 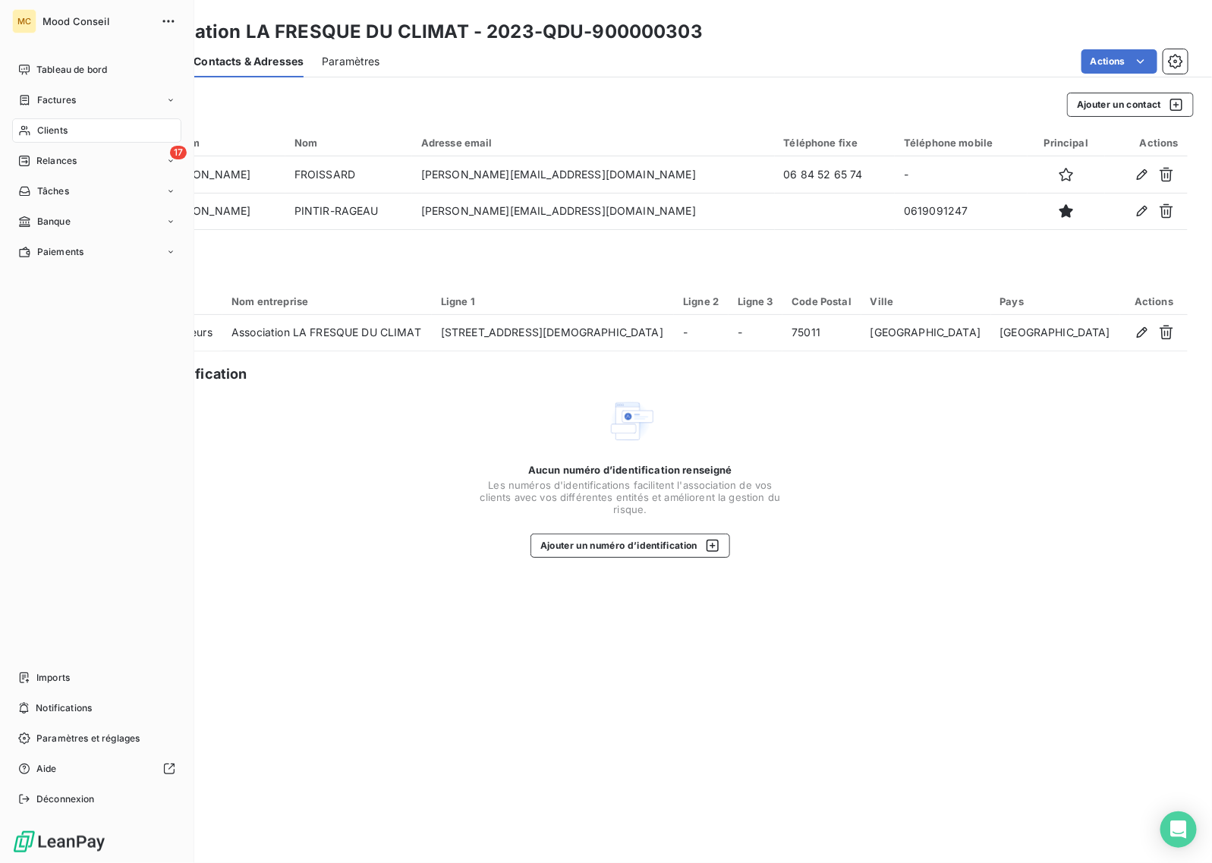 What do you see at coordinates (56, 161) in the screenshot?
I see `span: Relances` at bounding box center [56, 161].